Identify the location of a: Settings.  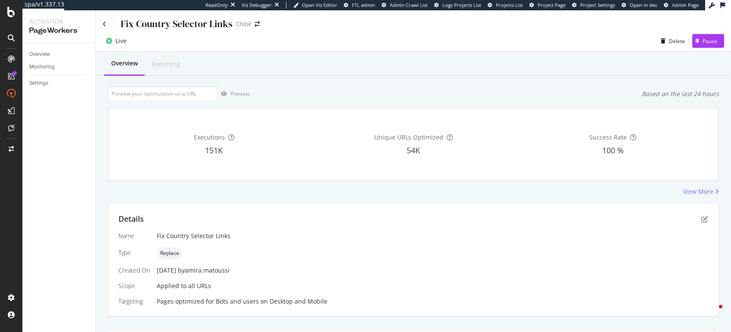
(59, 83).